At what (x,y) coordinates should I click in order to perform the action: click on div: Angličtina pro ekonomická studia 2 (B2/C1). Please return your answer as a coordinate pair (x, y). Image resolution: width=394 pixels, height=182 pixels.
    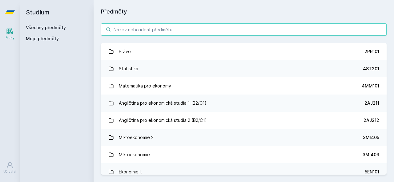
    Looking at the image, I should click on (163, 121).